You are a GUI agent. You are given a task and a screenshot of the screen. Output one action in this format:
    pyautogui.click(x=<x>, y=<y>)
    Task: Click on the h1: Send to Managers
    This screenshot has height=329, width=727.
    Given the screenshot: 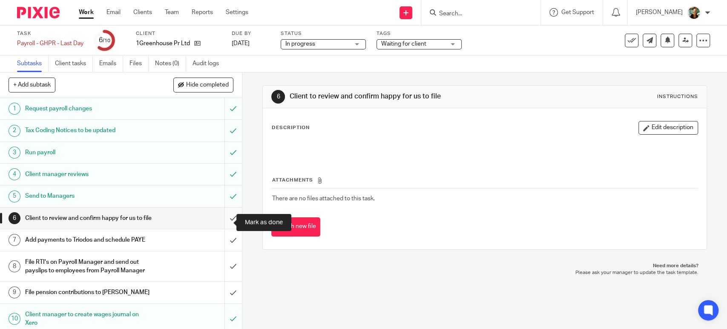 What is the action you would take?
    pyautogui.click(x=89, y=196)
    